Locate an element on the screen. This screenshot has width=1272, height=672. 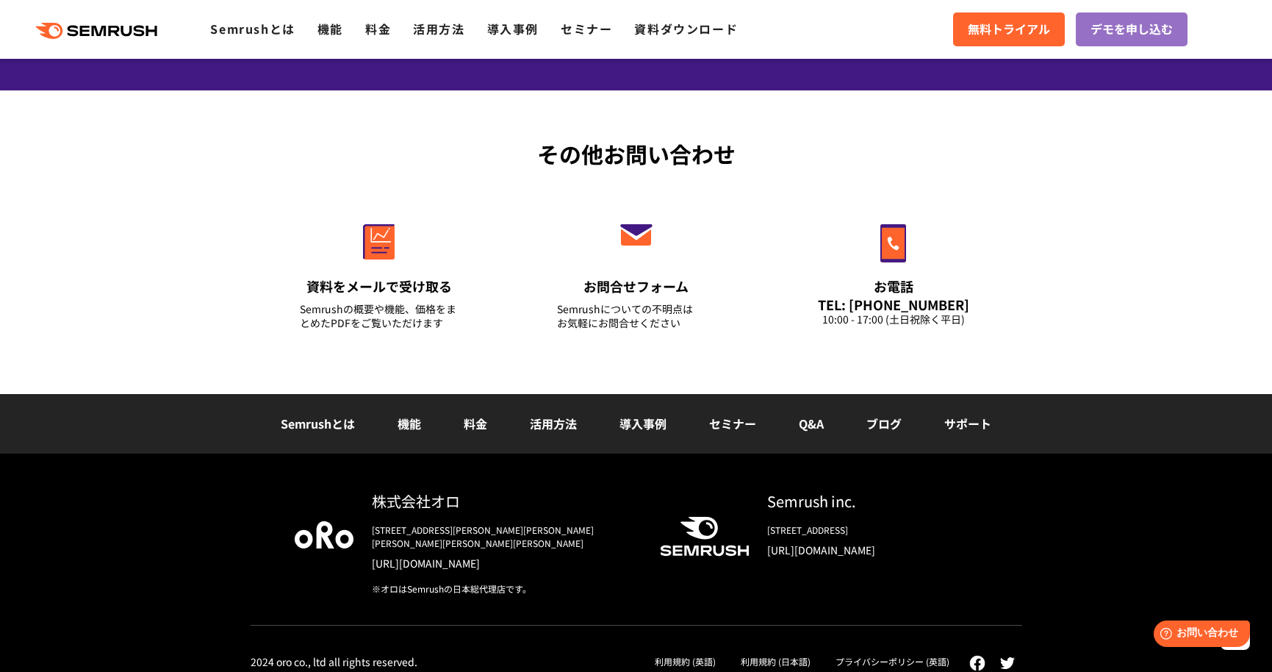
a: Q&A is located at coordinates (811, 423).